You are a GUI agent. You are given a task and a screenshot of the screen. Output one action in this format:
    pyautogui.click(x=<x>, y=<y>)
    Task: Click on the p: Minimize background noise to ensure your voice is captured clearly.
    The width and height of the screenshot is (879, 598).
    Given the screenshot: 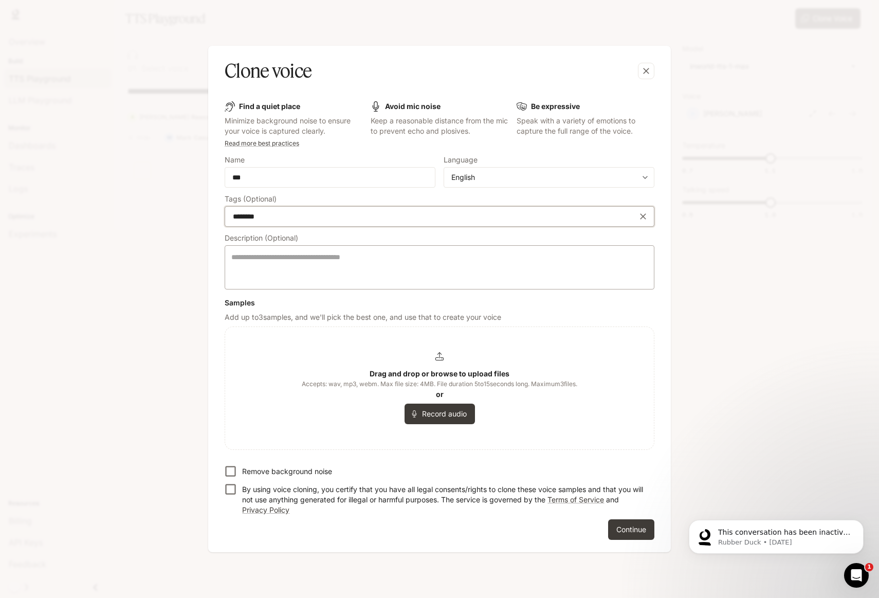 What is the action you would take?
    pyautogui.click(x=294, y=126)
    